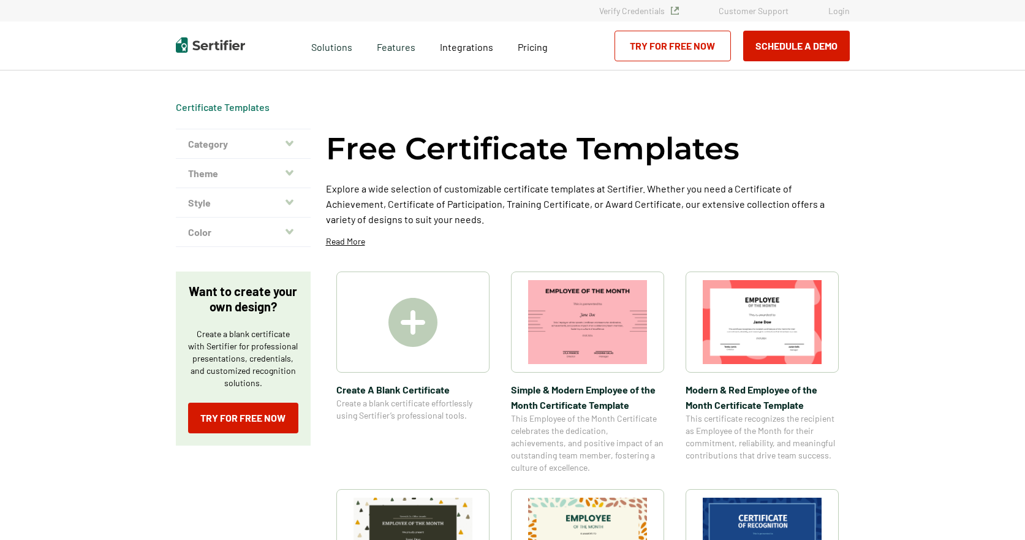 Image resolution: width=1025 pixels, height=540 pixels. What do you see at coordinates (243, 173) in the screenshot?
I see `button: Theme` at bounding box center [243, 173].